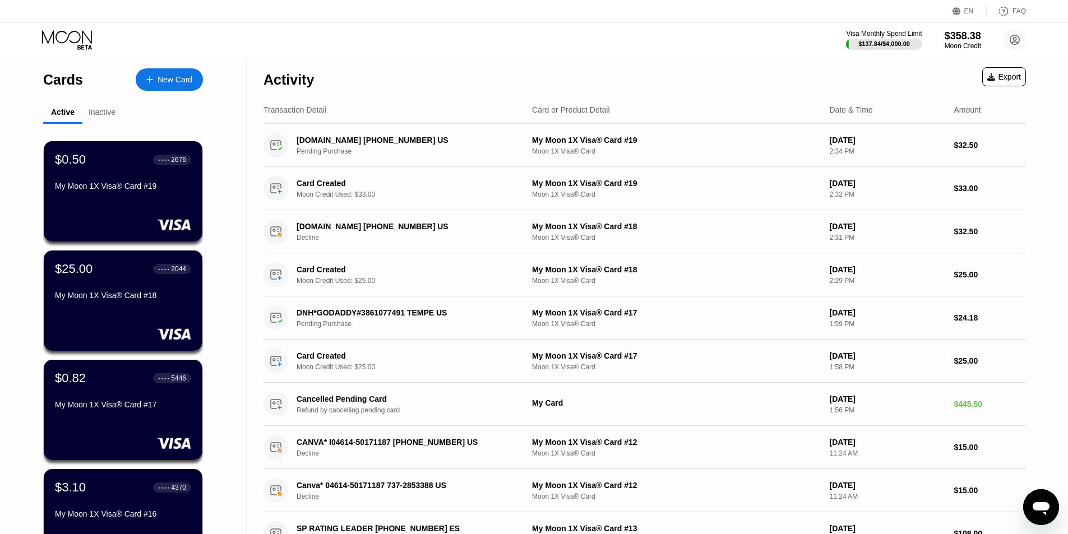 The height and width of the screenshot is (534, 1068). What do you see at coordinates (413, 411) in the screenshot?
I see `div: Refund by cancelling pending card` at bounding box center [413, 411].